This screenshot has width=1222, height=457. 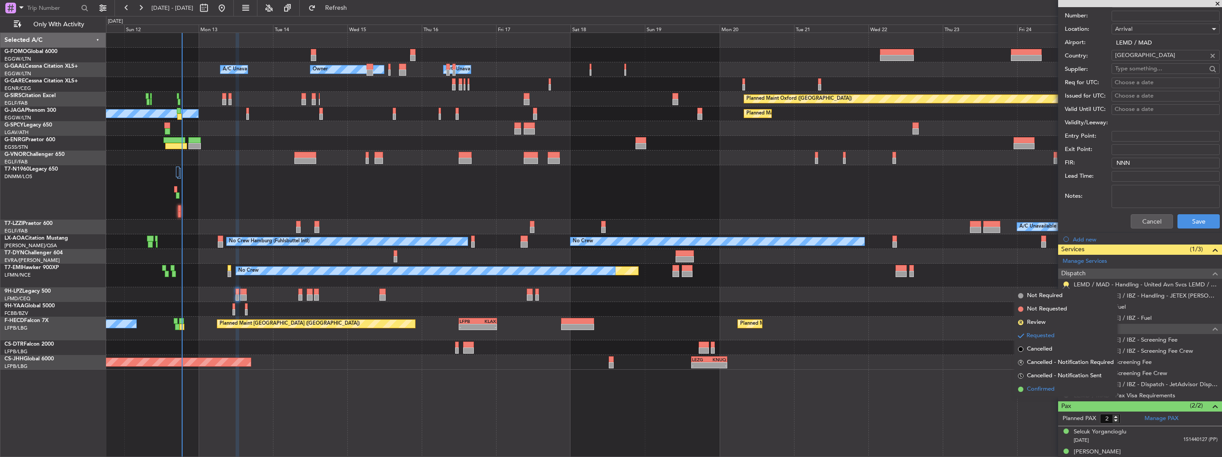 I want to click on label: Validity/Leeway:, so click(x=1088, y=123).